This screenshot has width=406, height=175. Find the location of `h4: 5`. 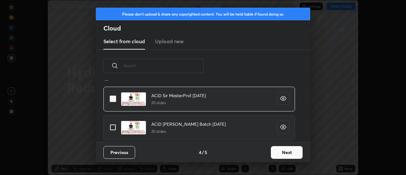

h4: 5 is located at coordinates (206, 152).